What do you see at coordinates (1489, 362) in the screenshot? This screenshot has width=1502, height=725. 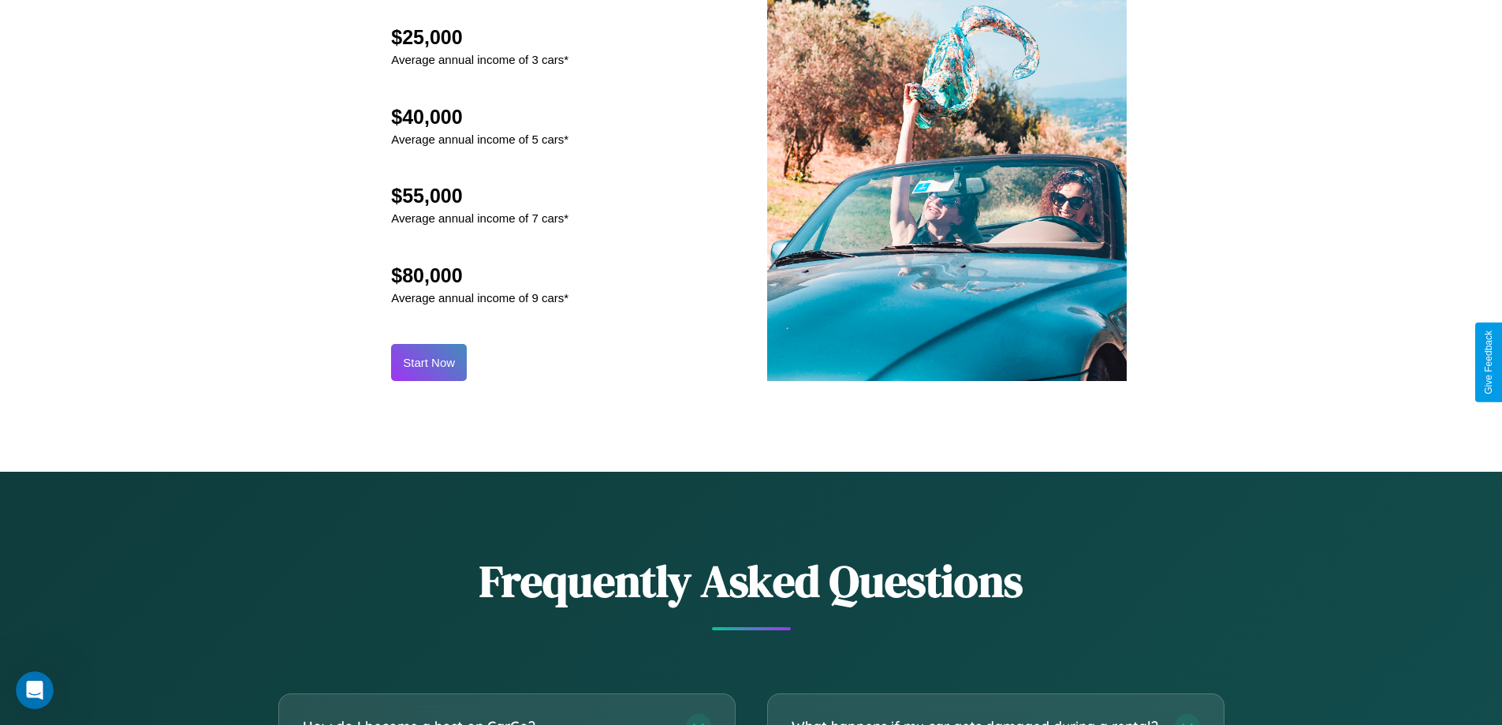 I see `div: Give Feedback` at bounding box center [1489, 362].